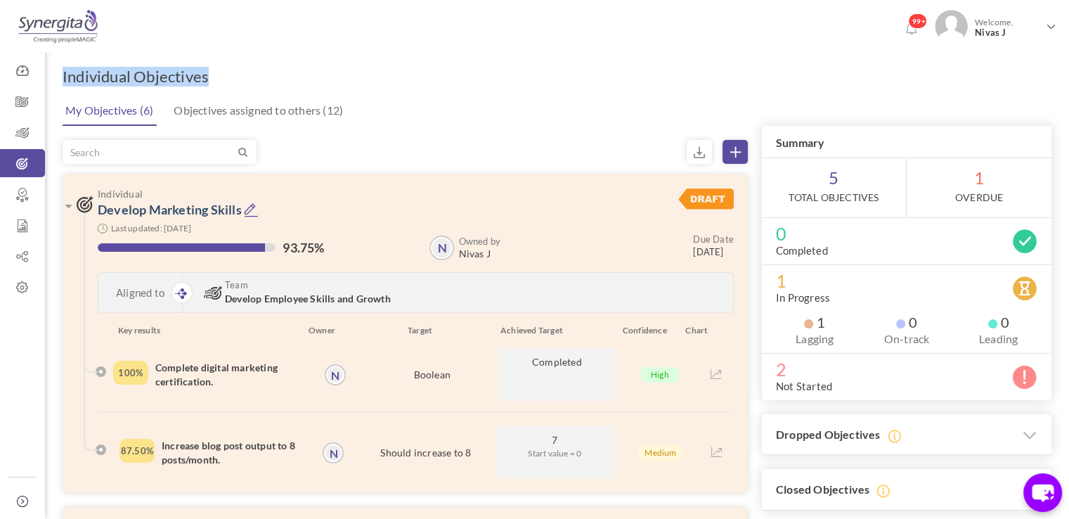  What do you see at coordinates (1006, 27) in the screenshot?
I see `span: Welcome,` at bounding box center [1006, 27].